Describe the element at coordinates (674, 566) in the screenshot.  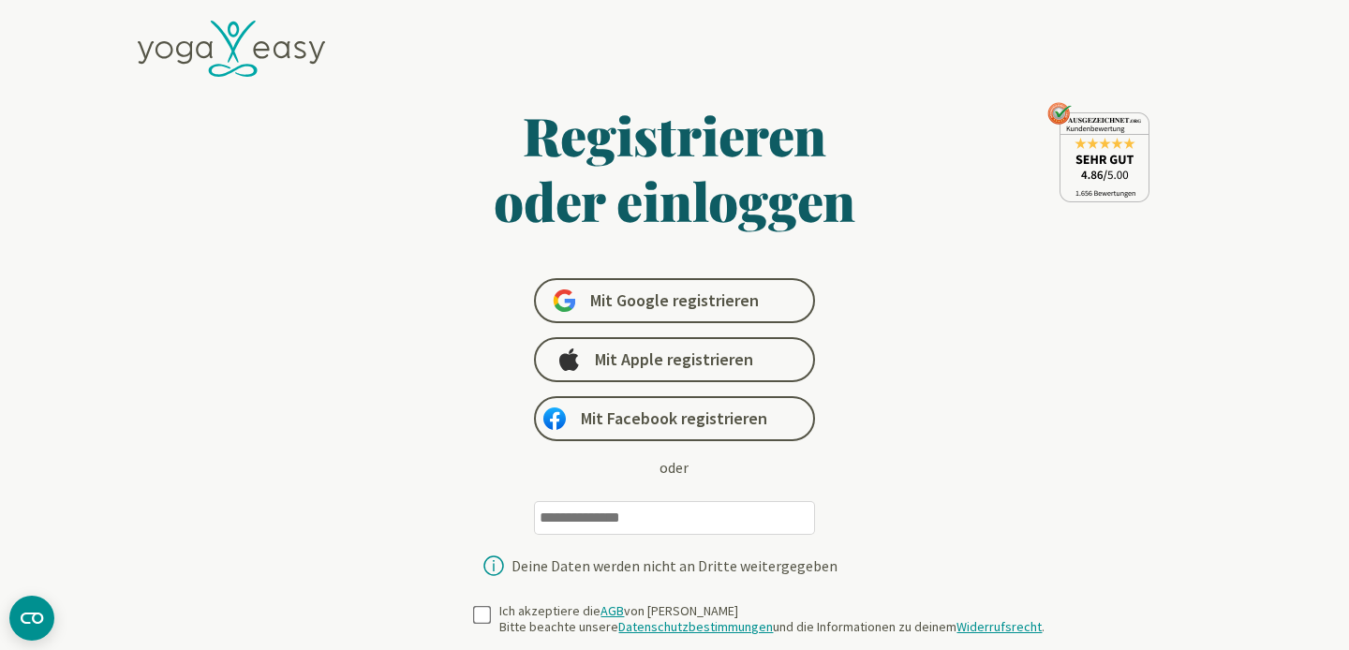
I see `div: Deine Daten werden nicht an Dritte weitergegeben` at that location.